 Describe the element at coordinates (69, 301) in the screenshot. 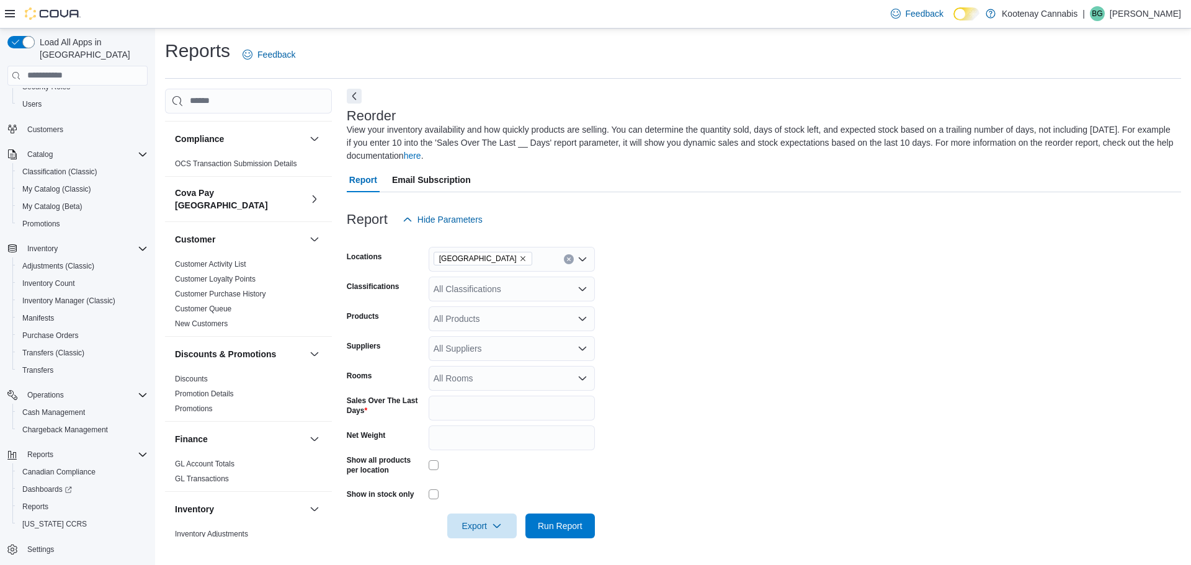

I see `span: Inventory Manager (Classic)` at that location.